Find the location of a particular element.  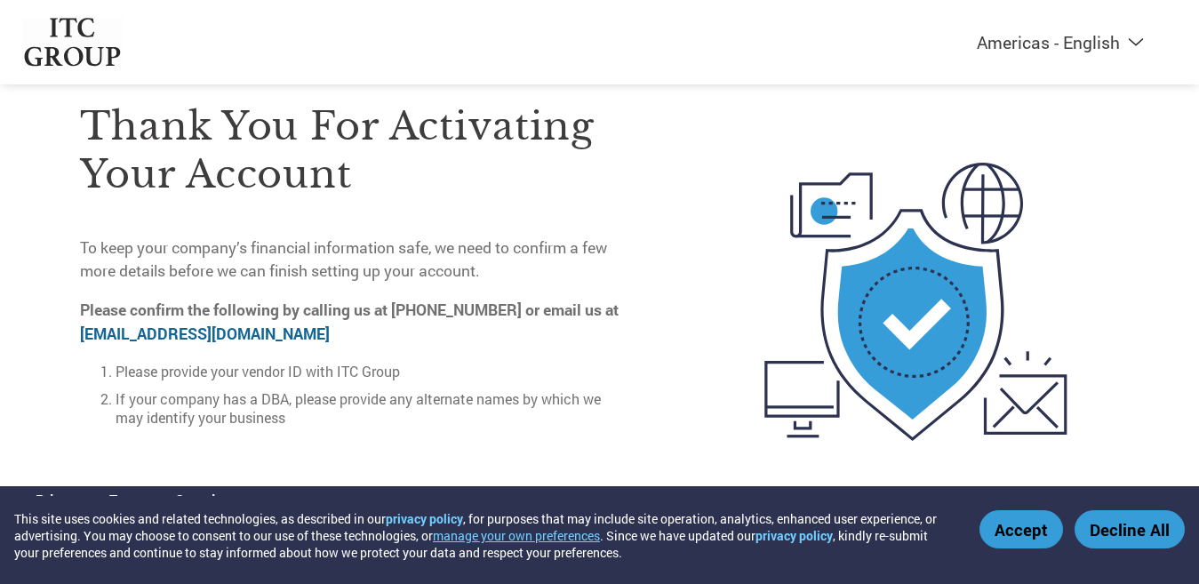

img: ITC Group is located at coordinates (73, 42).